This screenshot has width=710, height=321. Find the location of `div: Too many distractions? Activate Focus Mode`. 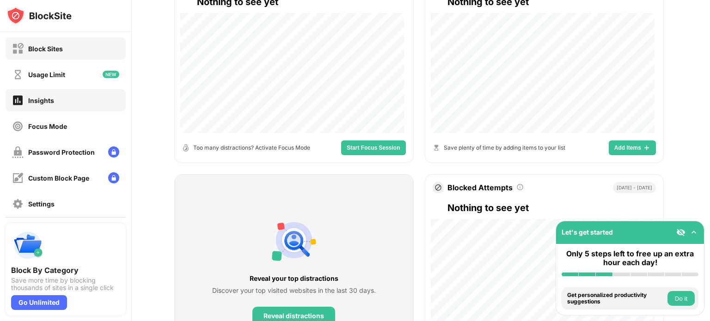

div: Too many distractions? Activate Focus Mode is located at coordinates (252, 148).